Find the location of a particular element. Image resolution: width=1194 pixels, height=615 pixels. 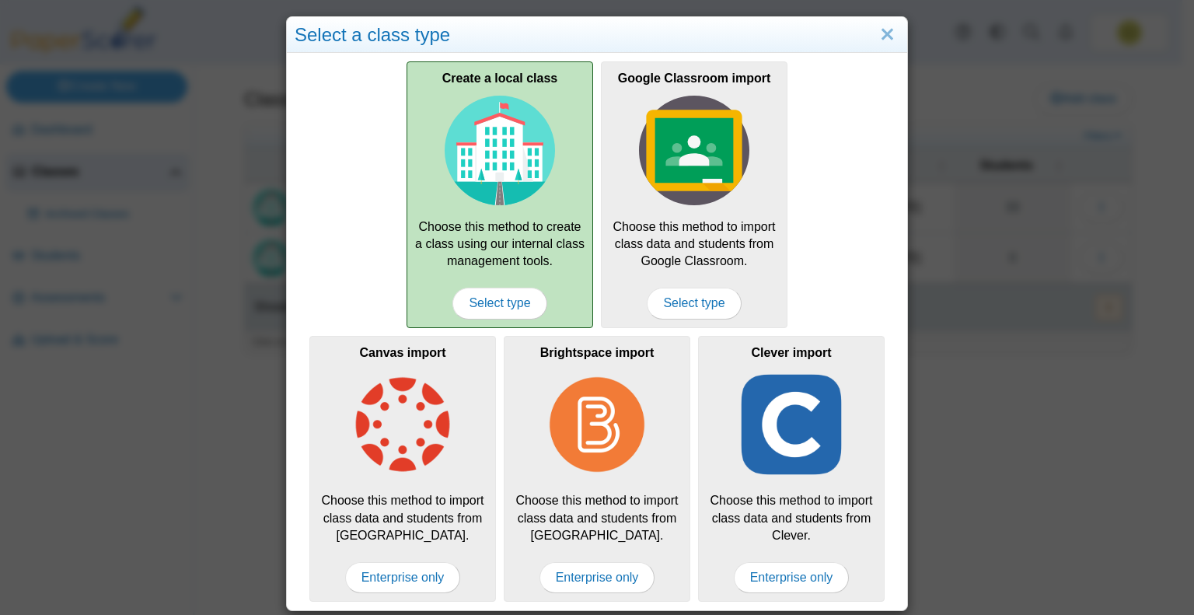

b: Google Classroom import is located at coordinates (694, 78).